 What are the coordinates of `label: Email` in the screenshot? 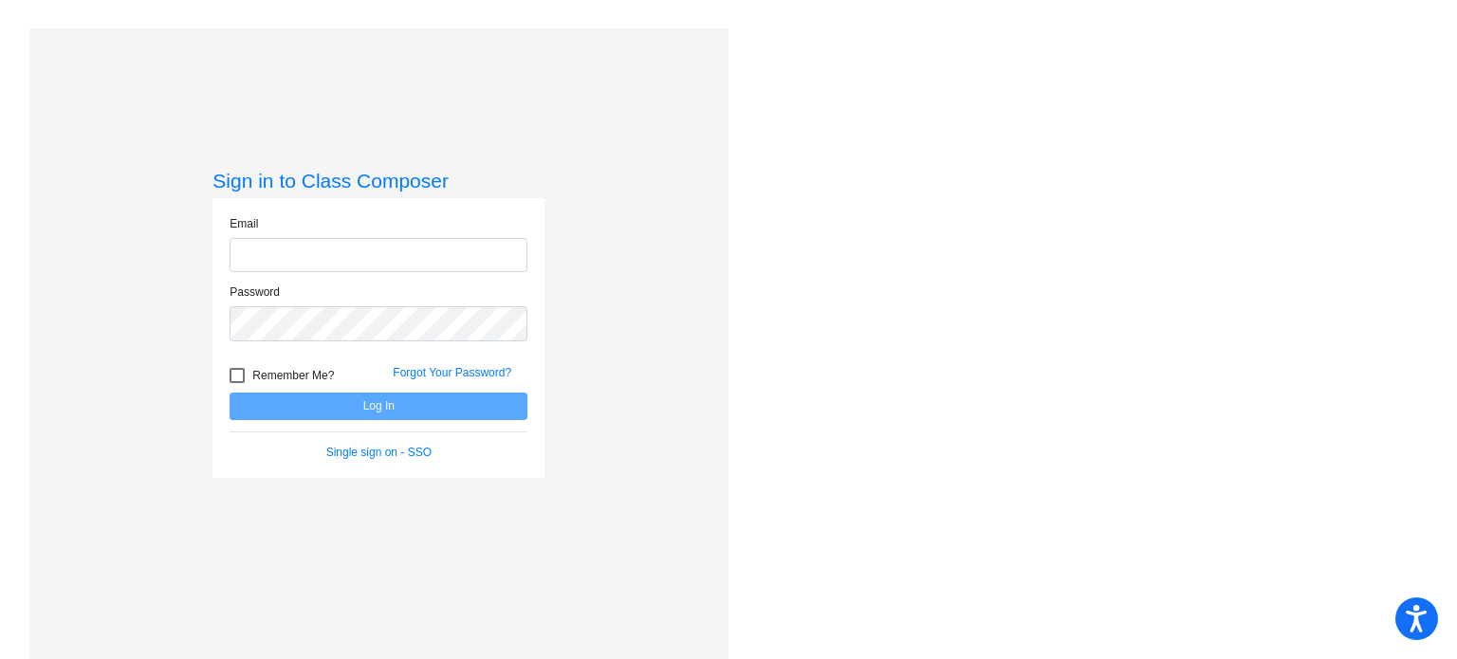 It's located at (244, 224).